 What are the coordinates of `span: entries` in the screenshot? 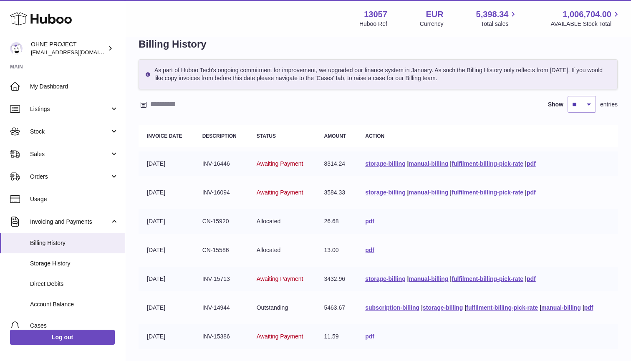 It's located at (609, 104).